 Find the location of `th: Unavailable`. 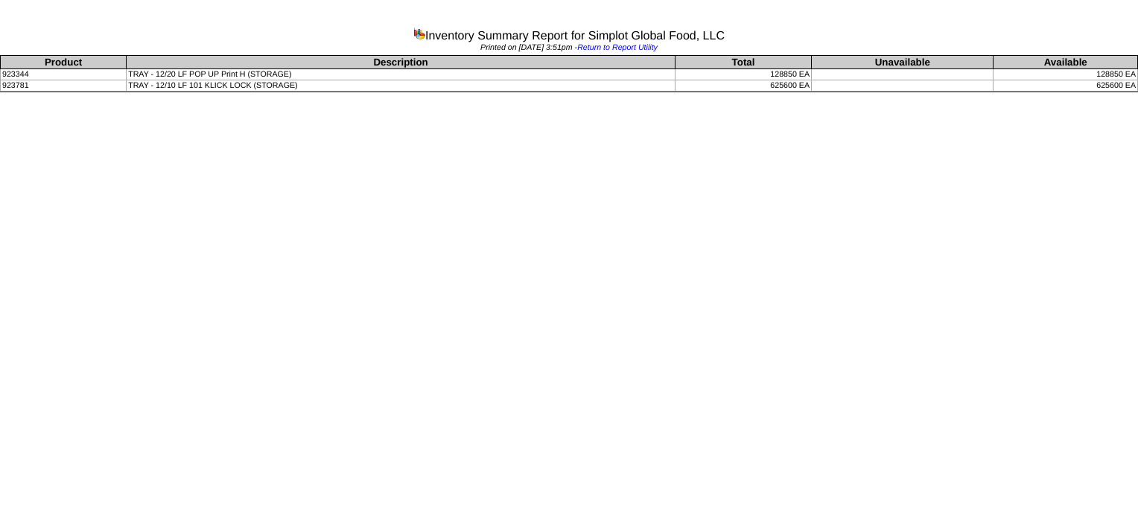

th: Unavailable is located at coordinates (903, 63).